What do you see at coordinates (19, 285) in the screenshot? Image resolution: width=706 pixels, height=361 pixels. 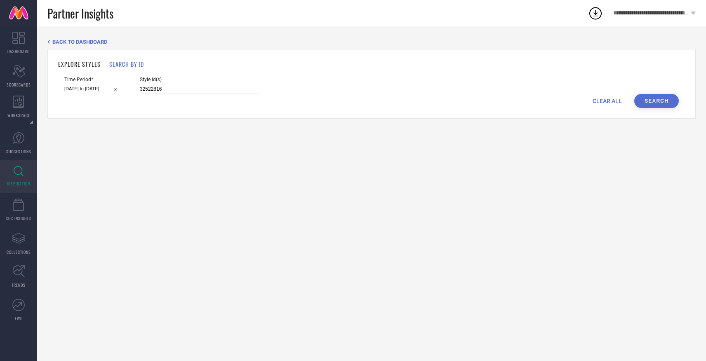 I see `span: TRENDS` at bounding box center [19, 285].